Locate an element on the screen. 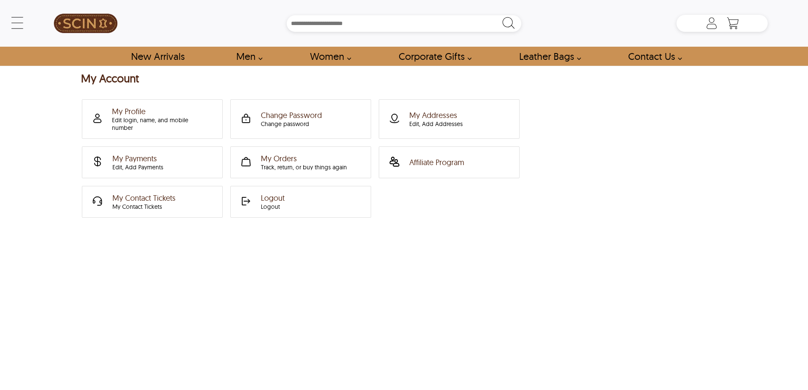  img: SCIN is located at coordinates (86, 23).